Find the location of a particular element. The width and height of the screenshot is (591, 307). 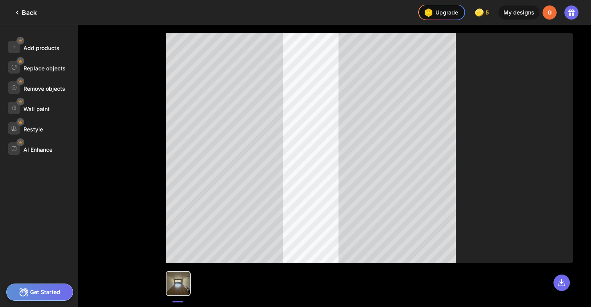

div: Add products is located at coordinates (41, 48).